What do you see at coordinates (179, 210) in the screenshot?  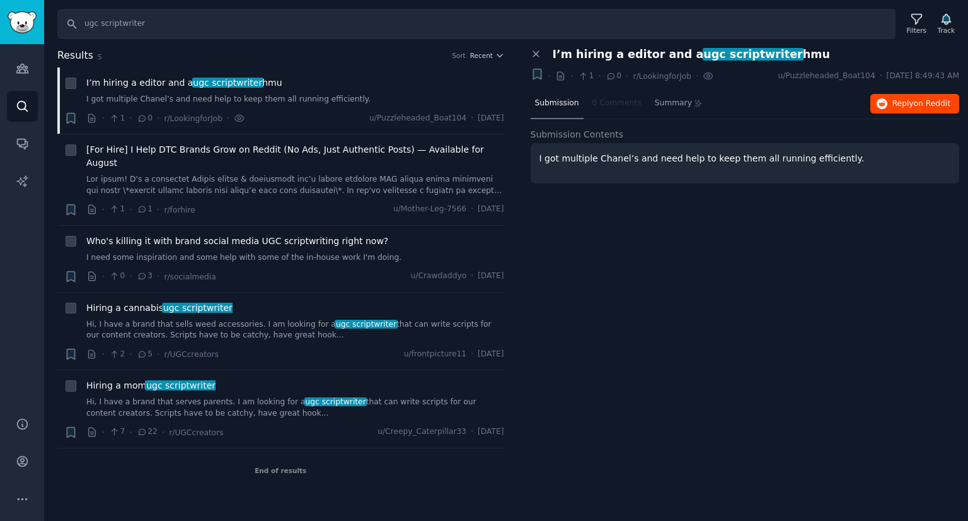 I see `span: r/forhire` at bounding box center [179, 210].